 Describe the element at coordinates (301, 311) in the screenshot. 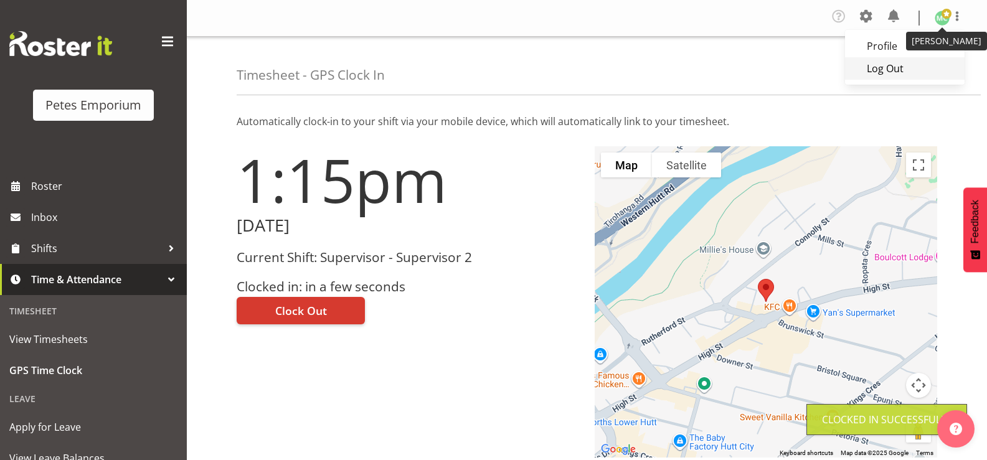

I see `button: Clock Out` at that location.